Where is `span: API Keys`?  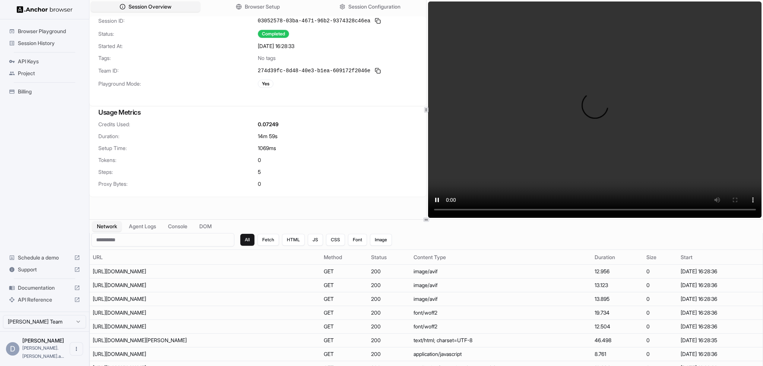
span: API Keys is located at coordinates (49, 61).